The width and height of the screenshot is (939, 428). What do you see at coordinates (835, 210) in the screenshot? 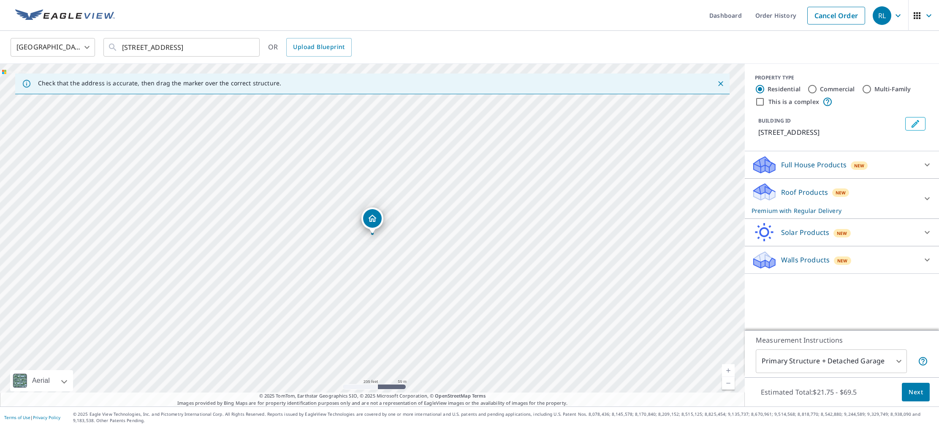
I see `p: Premium with Regular Delivery` at bounding box center [835, 210].